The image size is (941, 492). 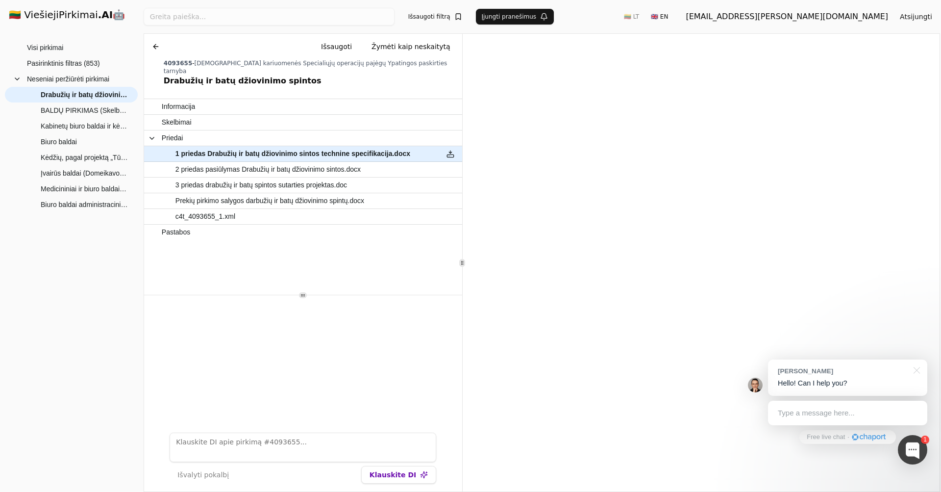 What do you see at coordinates (755, 385) in the screenshot?
I see `img: Jonas` at bounding box center [755, 385].